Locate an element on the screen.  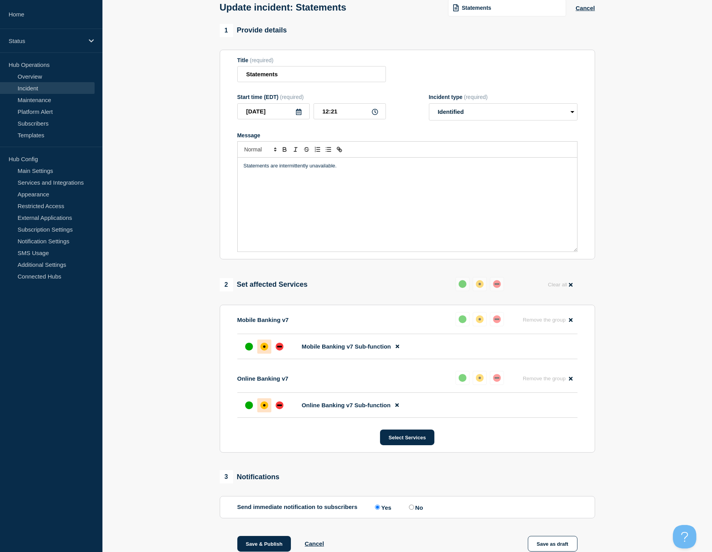
button: Save as draft is located at coordinates (553, 544).